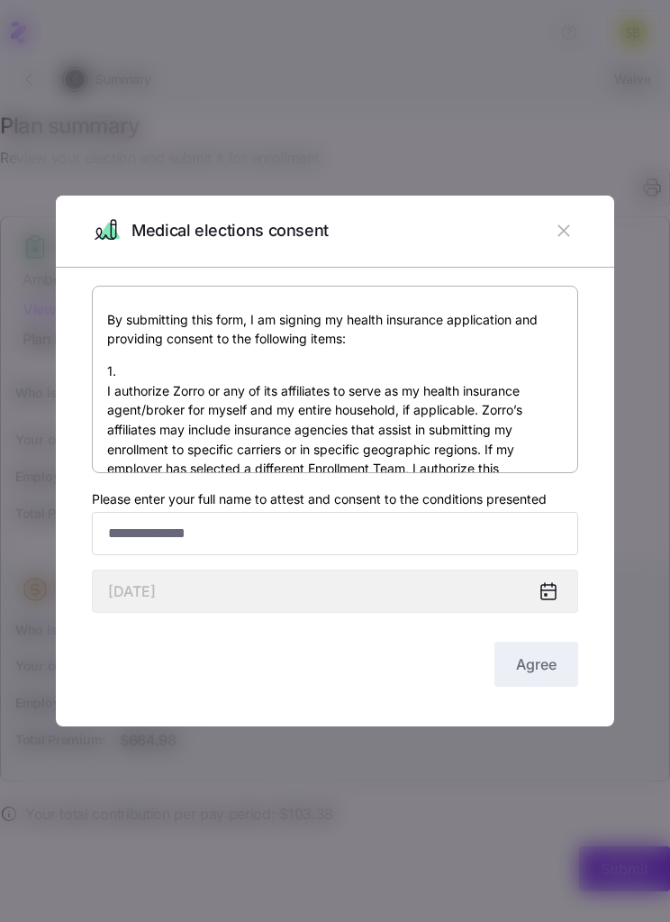 This screenshot has width=670, height=922. Describe the element at coordinates (335, 459) in the screenshot. I see `p: 1. I authorize Zorro or any of its affiliates to serve as my health insurance agent/broker for my...` at that location.